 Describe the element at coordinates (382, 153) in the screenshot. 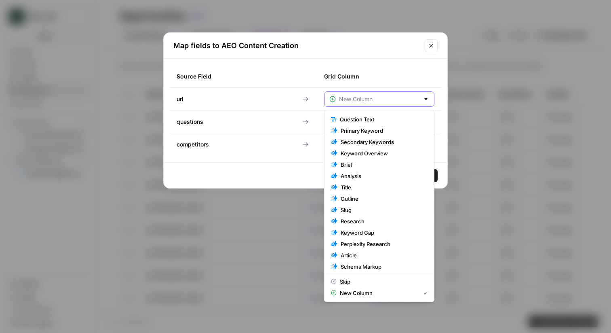

I see `span: Keyword Overview` at that location.